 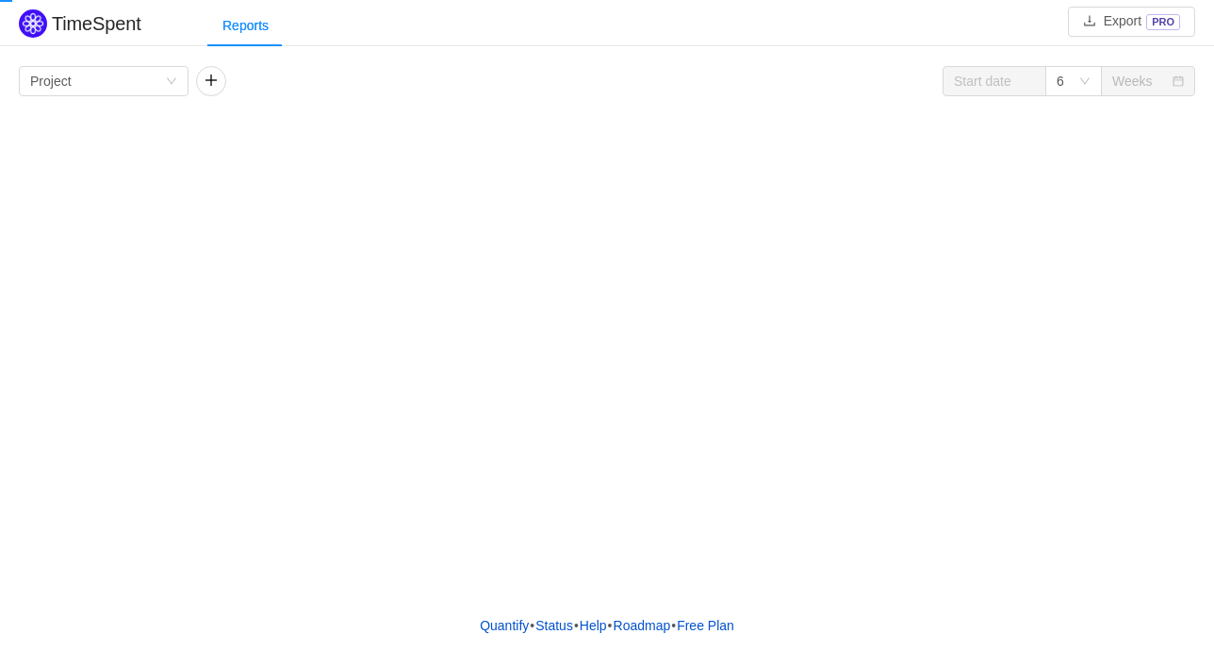 I want to click on img: Quantify logo, so click(x=33, y=24).